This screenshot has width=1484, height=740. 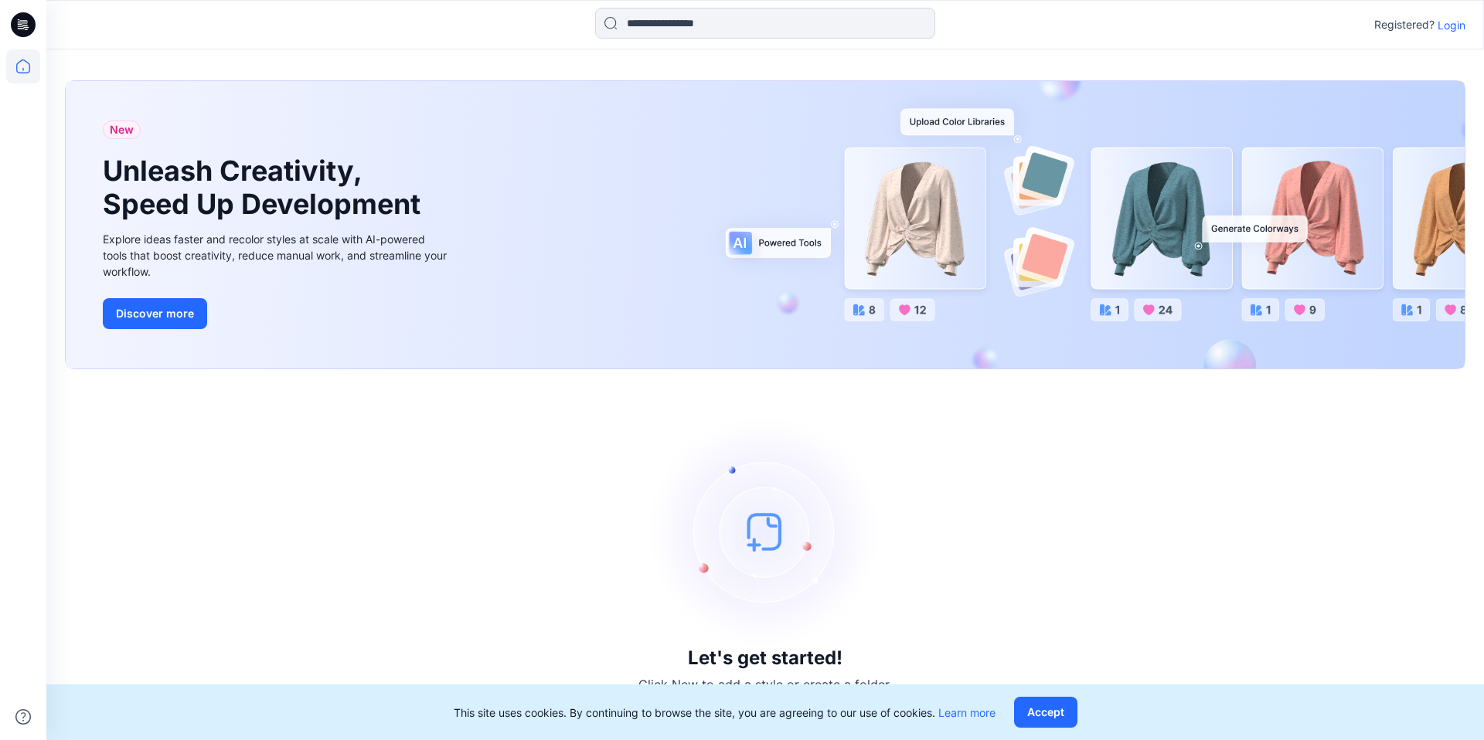 What do you see at coordinates (967, 713) in the screenshot?
I see `a: Learn more` at bounding box center [967, 713].